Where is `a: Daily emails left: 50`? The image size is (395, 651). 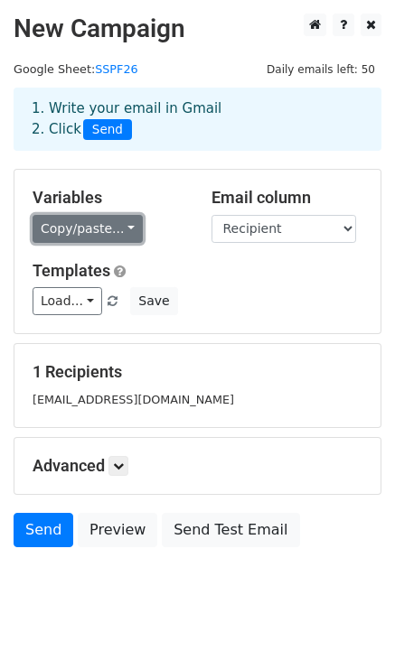
a: Daily emails left: 50 is located at coordinates (321, 69).